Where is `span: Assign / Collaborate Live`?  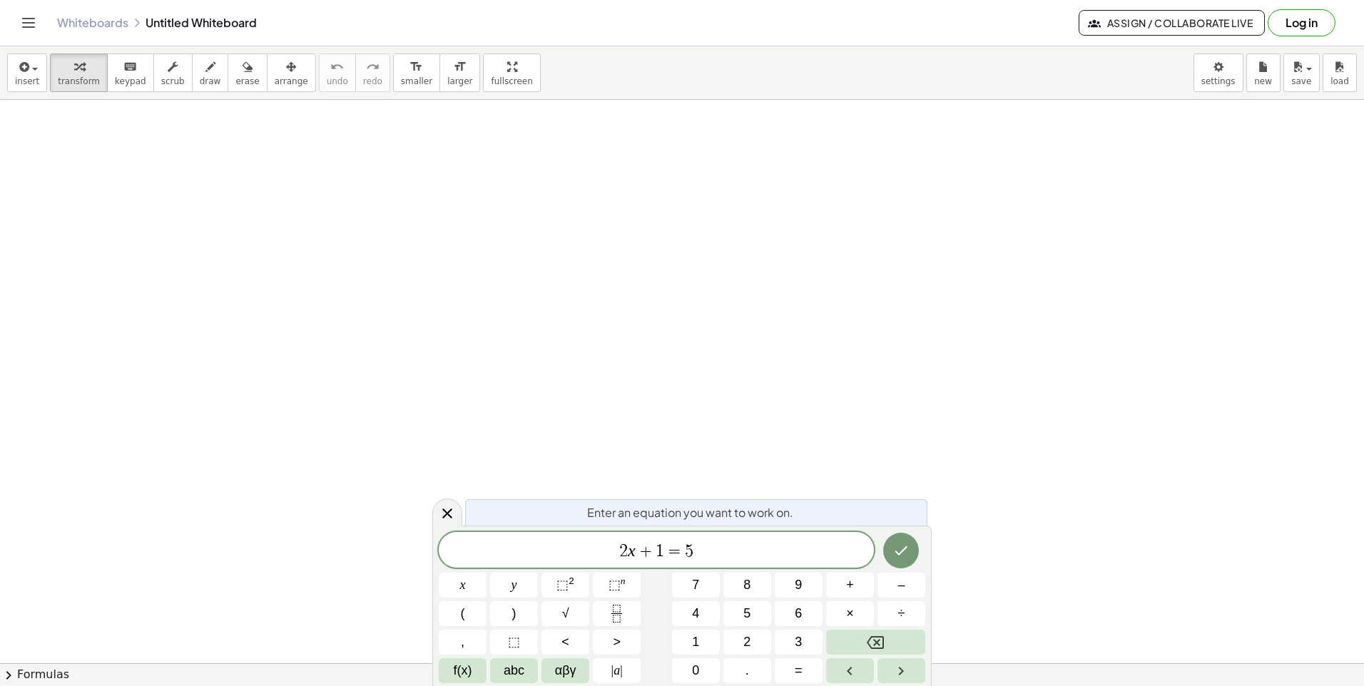 span: Assign / Collaborate Live is located at coordinates (1171, 23).